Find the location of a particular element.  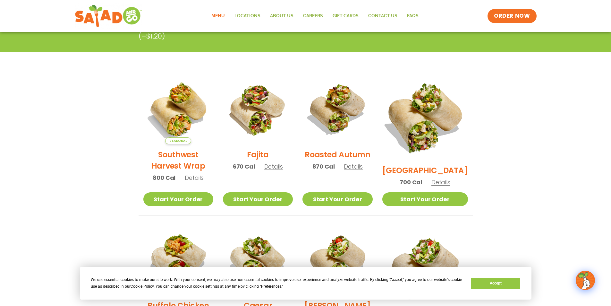

span: 670 Cal is located at coordinates (244, 166).